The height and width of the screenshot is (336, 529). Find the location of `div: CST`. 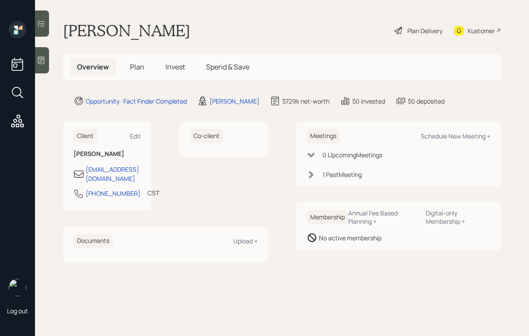

div: CST is located at coordinates (153, 193).